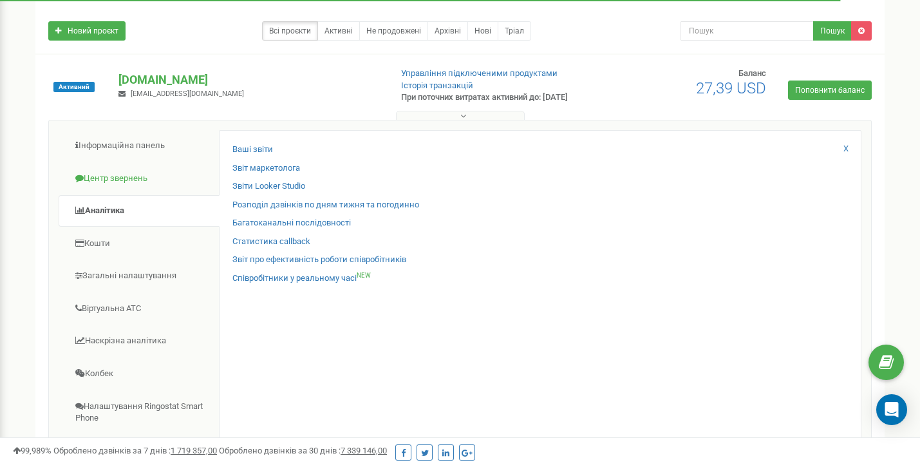  What do you see at coordinates (139, 178) in the screenshot?
I see `a: Центр звернень` at bounding box center [139, 178].